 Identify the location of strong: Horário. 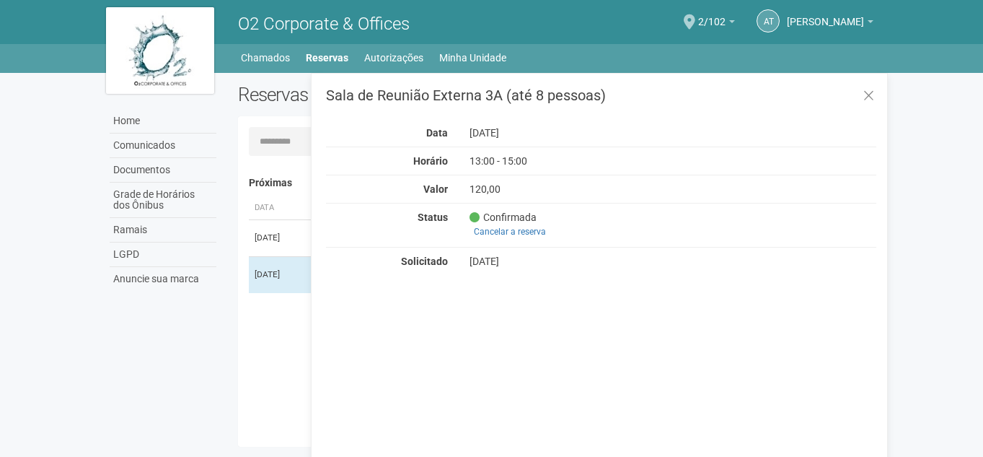
(431, 161).